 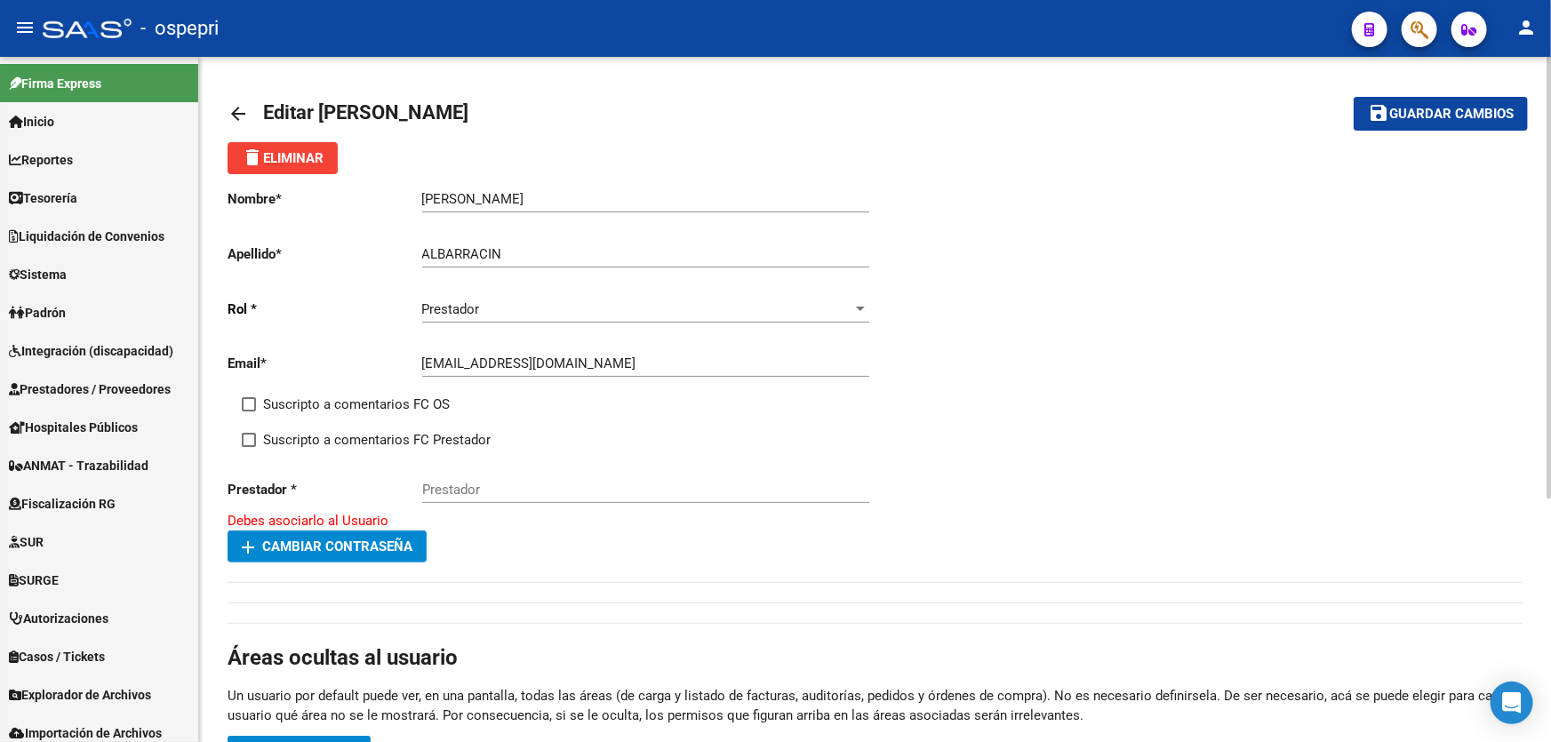 I want to click on span: SUR, so click(x=26, y=542).